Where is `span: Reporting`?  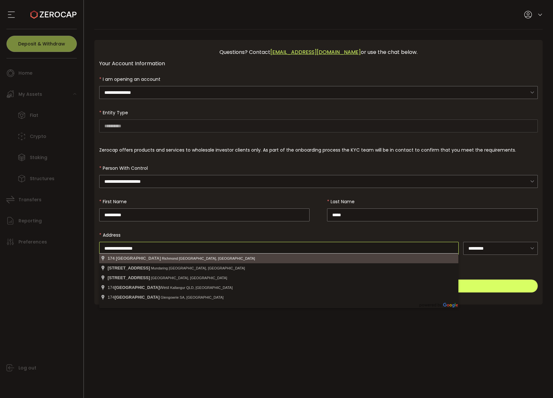
span: Reporting is located at coordinates (30, 221).